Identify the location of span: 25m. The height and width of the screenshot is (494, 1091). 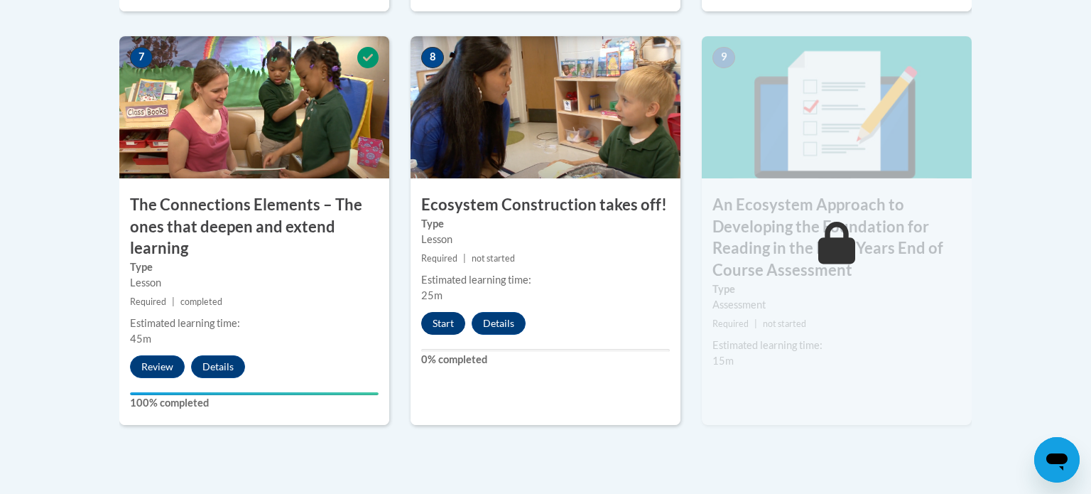
(432, 295).